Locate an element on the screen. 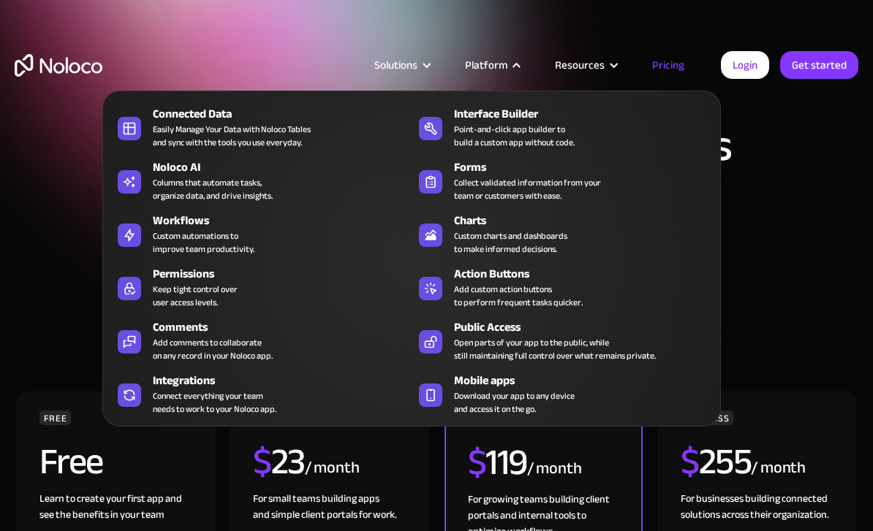 The height and width of the screenshot is (531, 873). div: Add custom action buttons to perform frequent tasks quicker. is located at coordinates (518, 296).